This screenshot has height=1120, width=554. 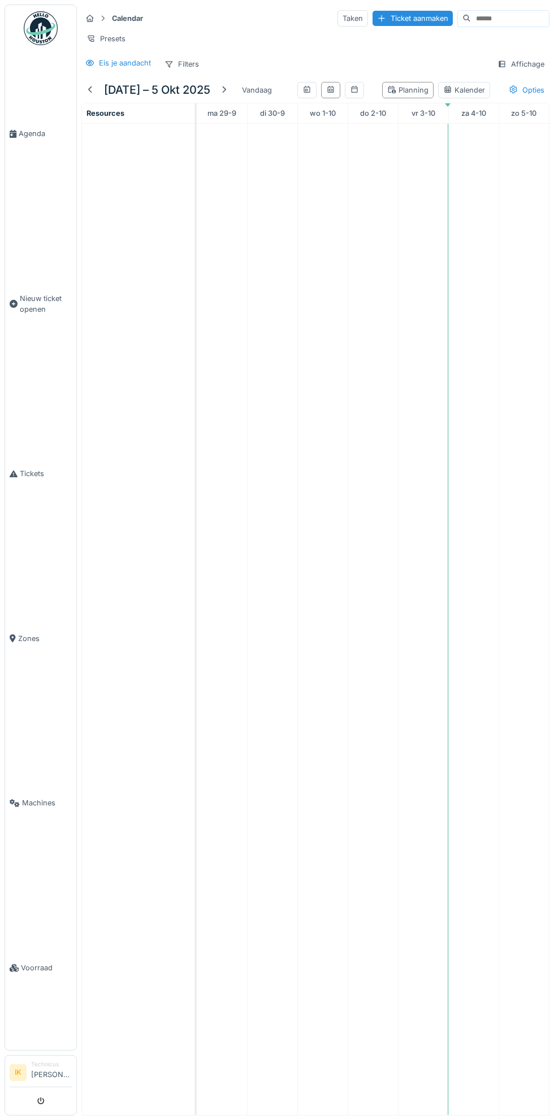 What do you see at coordinates (473, 113) in the screenshot?
I see `a: 4 oktober 2025` at bounding box center [473, 113].